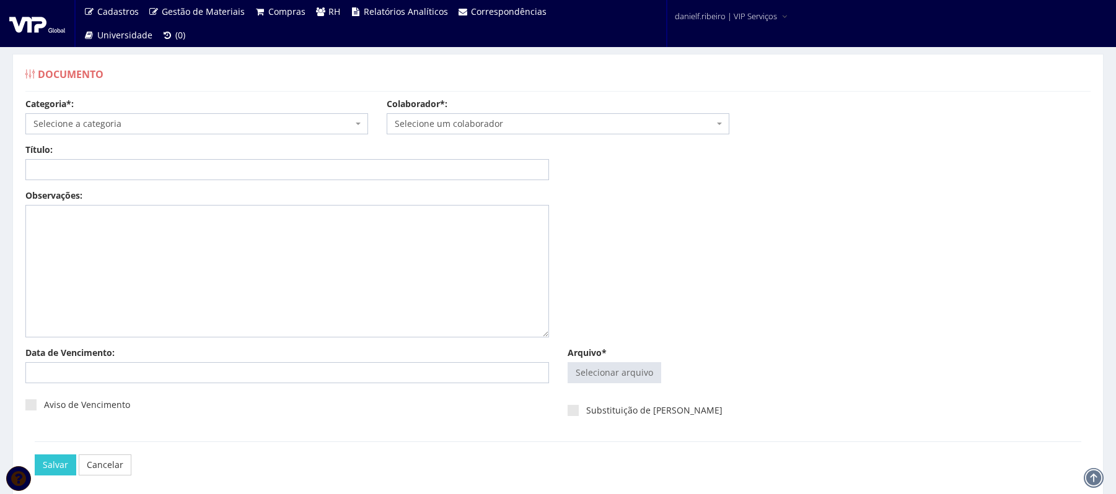 The width and height of the screenshot is (1116, 494). Describe the element at coordinates (125, 35) in the screenshot. I see `span: Universidade` at that location.